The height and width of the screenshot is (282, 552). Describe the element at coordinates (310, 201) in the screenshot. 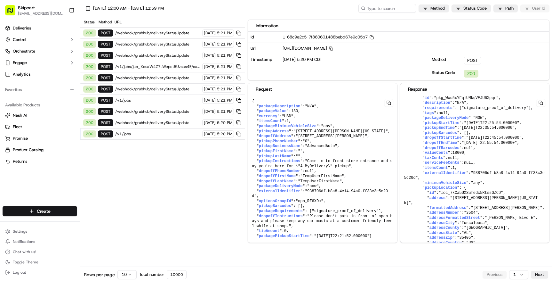

I see `span: "opn_RZ6XDm"` at that location.